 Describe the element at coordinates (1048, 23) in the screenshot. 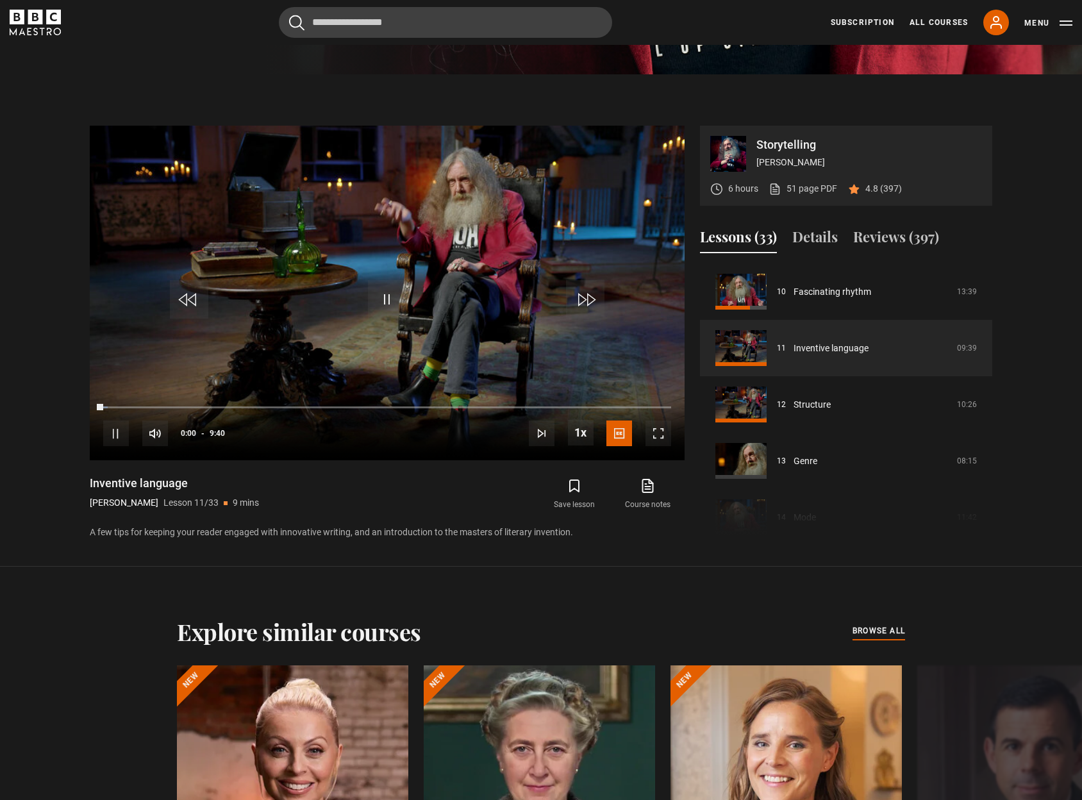

I see `button: Toggle navigation` at that location.